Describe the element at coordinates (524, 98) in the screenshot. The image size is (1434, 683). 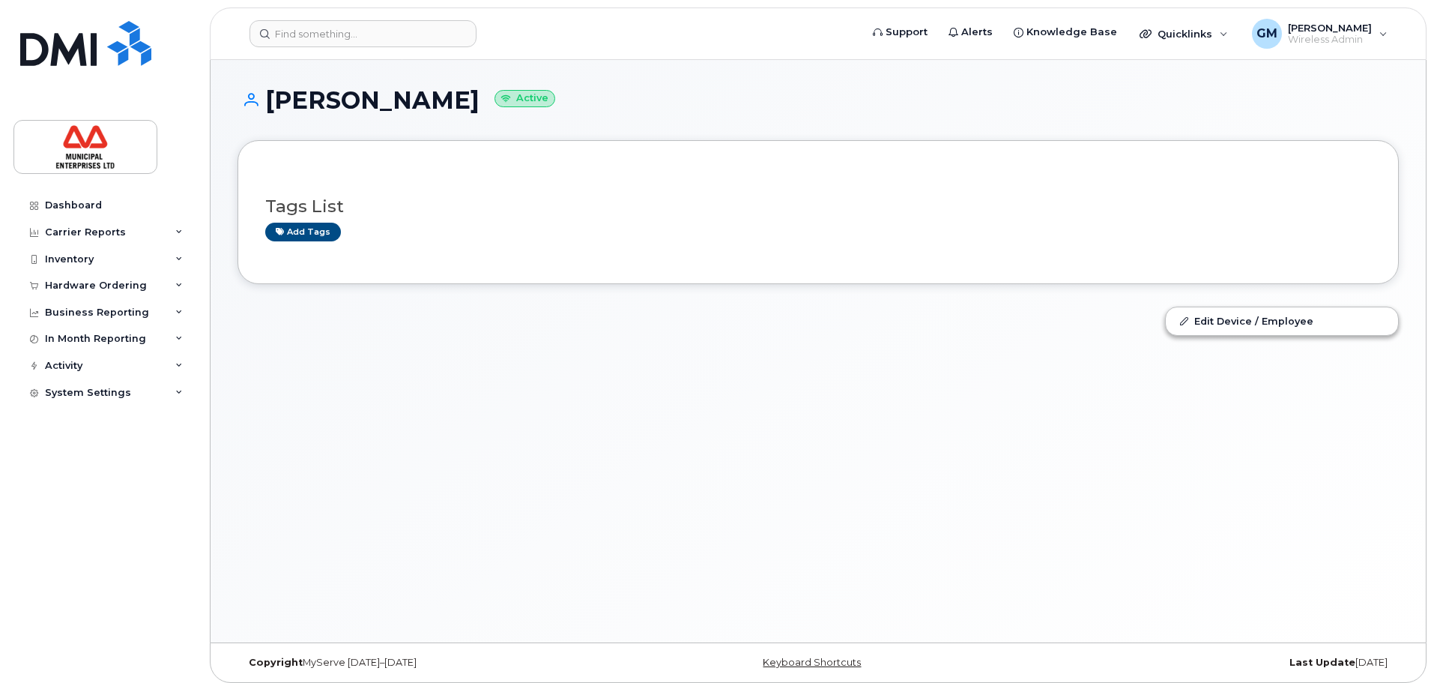
I see `small: Active` at that location.